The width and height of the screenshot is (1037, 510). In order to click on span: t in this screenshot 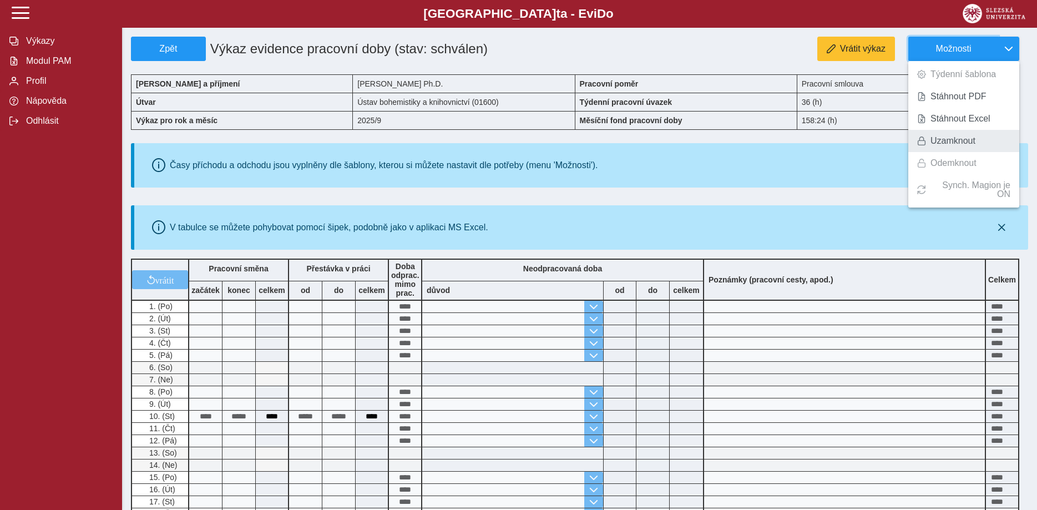, I will do `click(558, 13)`.